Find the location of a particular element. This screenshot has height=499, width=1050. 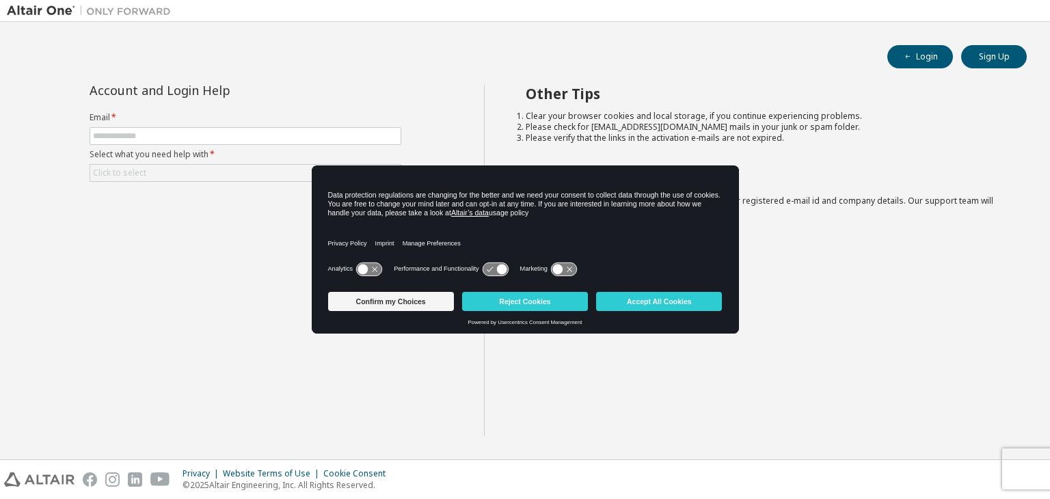

span: with a brief description of the problem, your registered e-mail id and company details. Our suppo... is located at coordinates (760, 206).